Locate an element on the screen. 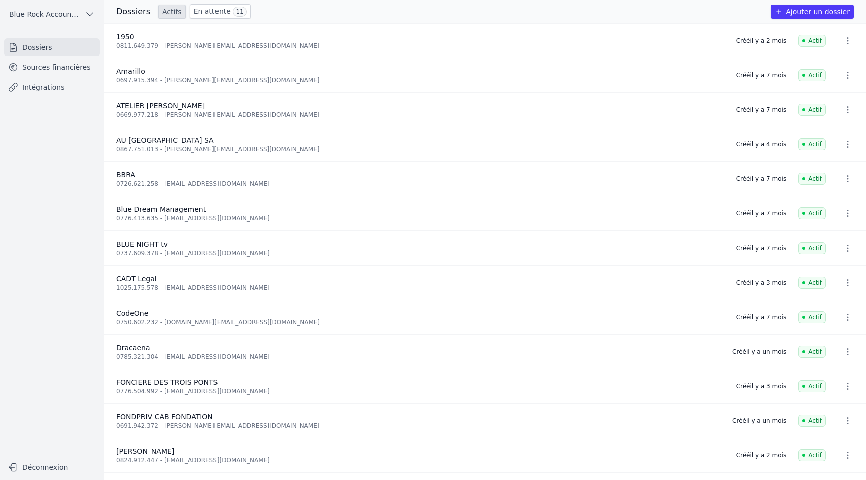 This screenshot has width=866, height=480. a: Intégrations is located at coordinates (52, 87).